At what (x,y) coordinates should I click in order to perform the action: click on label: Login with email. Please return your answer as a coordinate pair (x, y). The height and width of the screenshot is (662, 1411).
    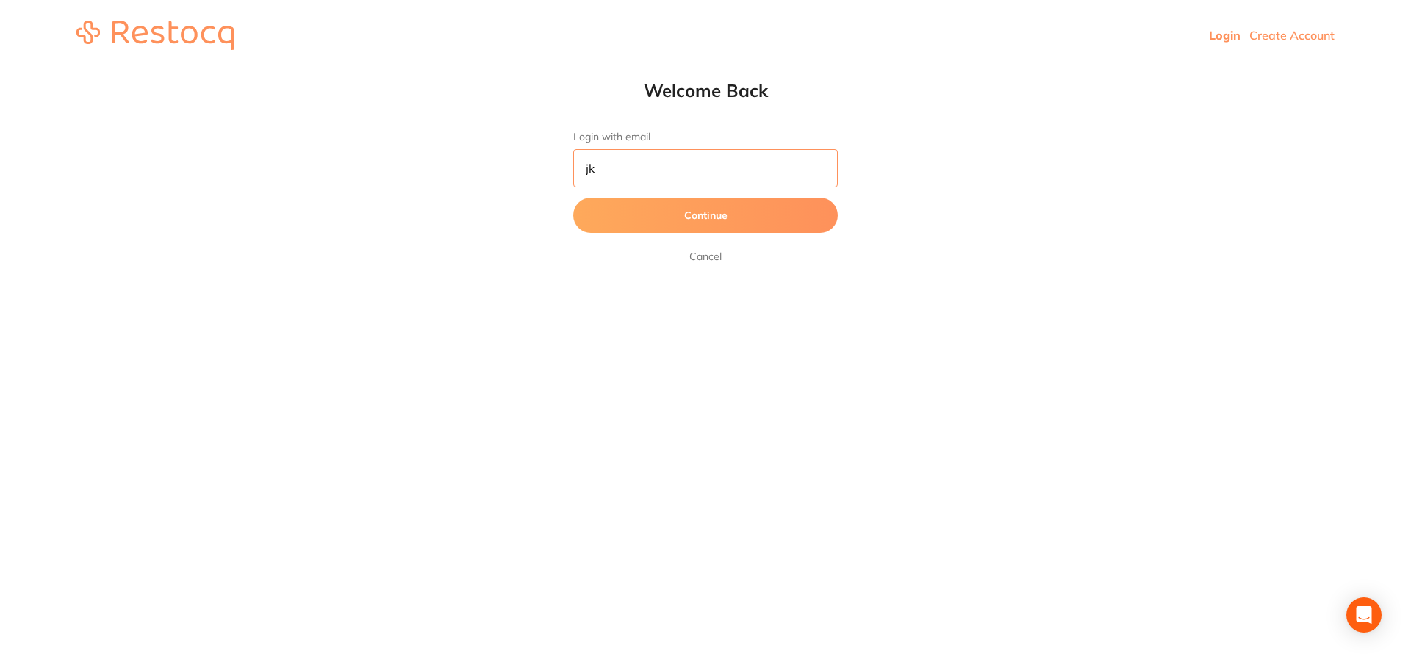
    Looking at the image, I should click on (706, 137).